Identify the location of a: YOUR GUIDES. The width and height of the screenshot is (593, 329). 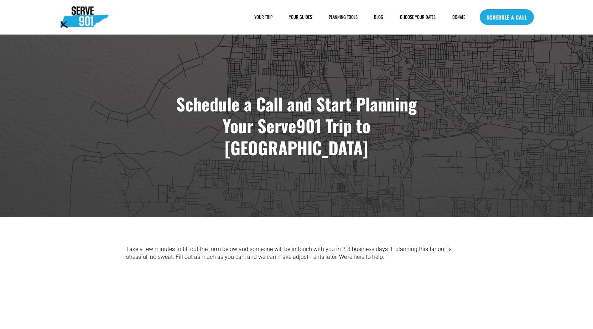
(300, 17).